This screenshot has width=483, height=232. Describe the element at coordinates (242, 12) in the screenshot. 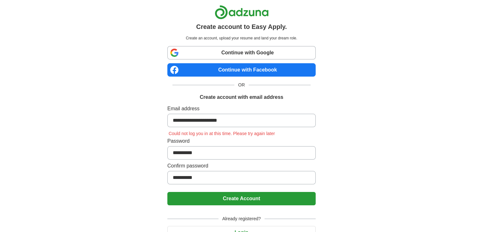

I see `img: Adzuna logo` at that location.